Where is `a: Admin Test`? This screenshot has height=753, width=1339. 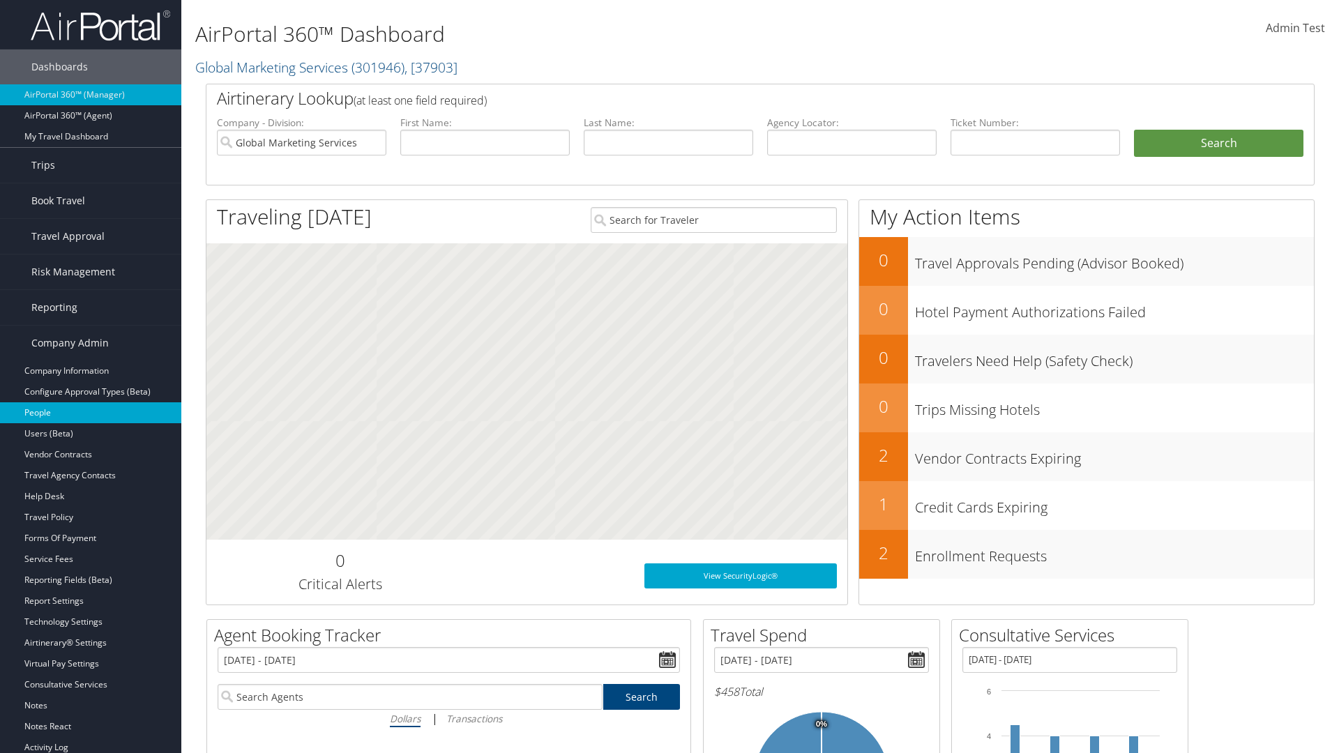 a: Admin Test is located at coordinates (1295, 29).